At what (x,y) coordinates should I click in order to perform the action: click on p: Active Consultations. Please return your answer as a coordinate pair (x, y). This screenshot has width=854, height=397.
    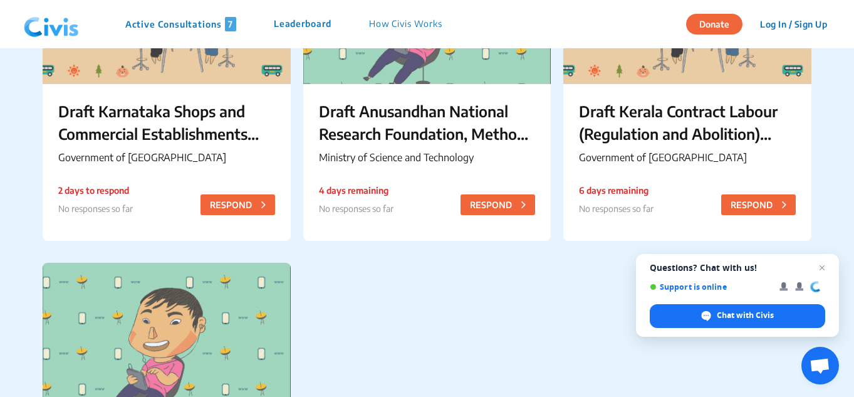
    Looking at the image, I should click on (180, 24).